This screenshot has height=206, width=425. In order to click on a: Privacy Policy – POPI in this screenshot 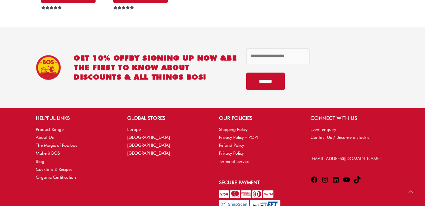, I will do `click(238, 137)`.